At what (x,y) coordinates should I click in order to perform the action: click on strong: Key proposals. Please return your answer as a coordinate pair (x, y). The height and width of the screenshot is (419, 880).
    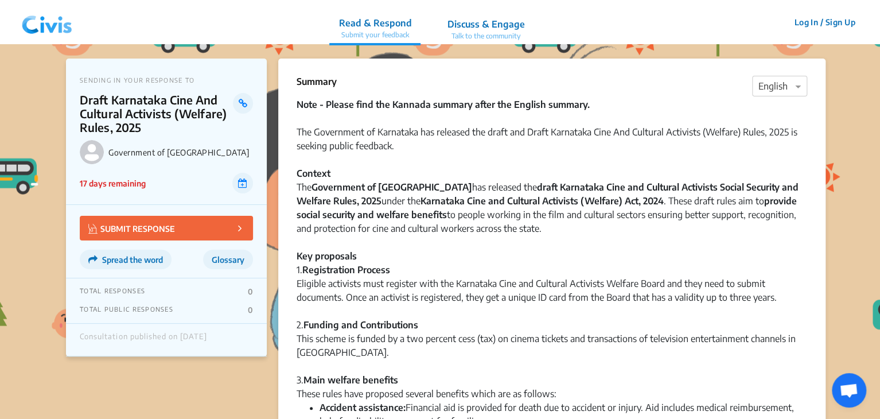
    Looking at the image, I should click on (327, 256).